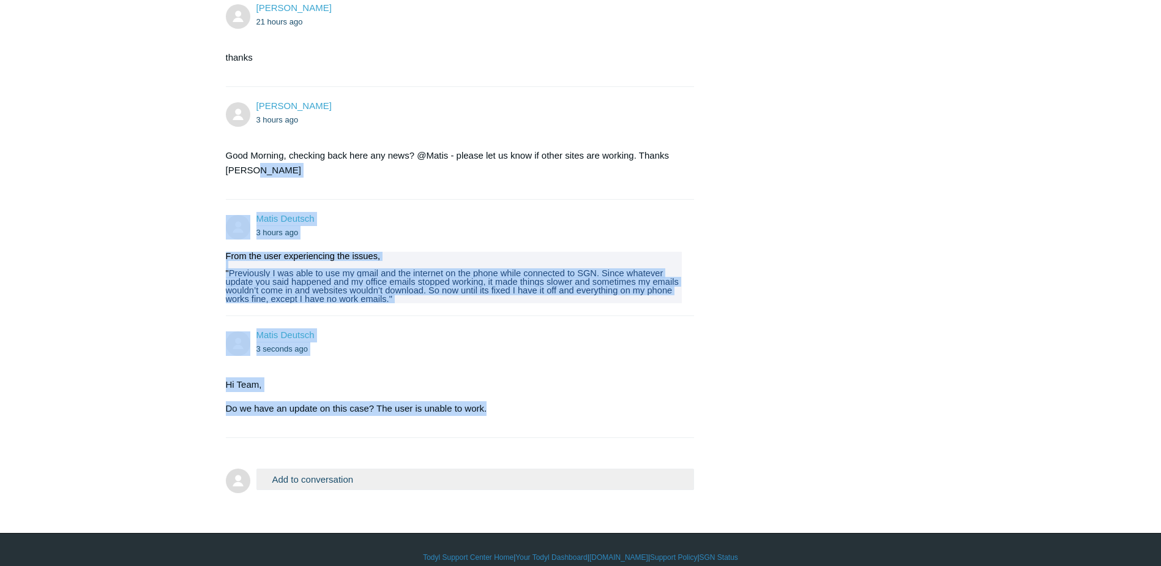  What do you see at coordinates (277, 232) in the screenshot?
I see `time: 08/12/2025, 10:05` at bounding box center [277, 232].